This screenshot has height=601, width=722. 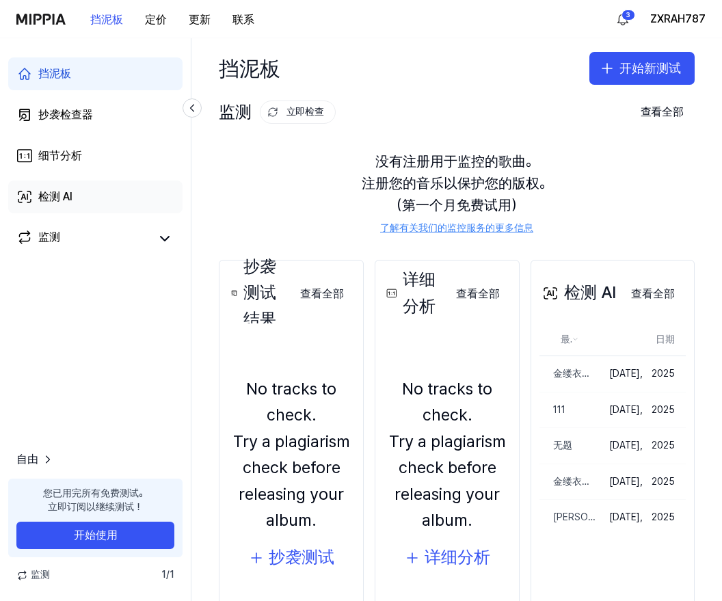 I want to click on font: 详细分析, so click(x=424, y=293).